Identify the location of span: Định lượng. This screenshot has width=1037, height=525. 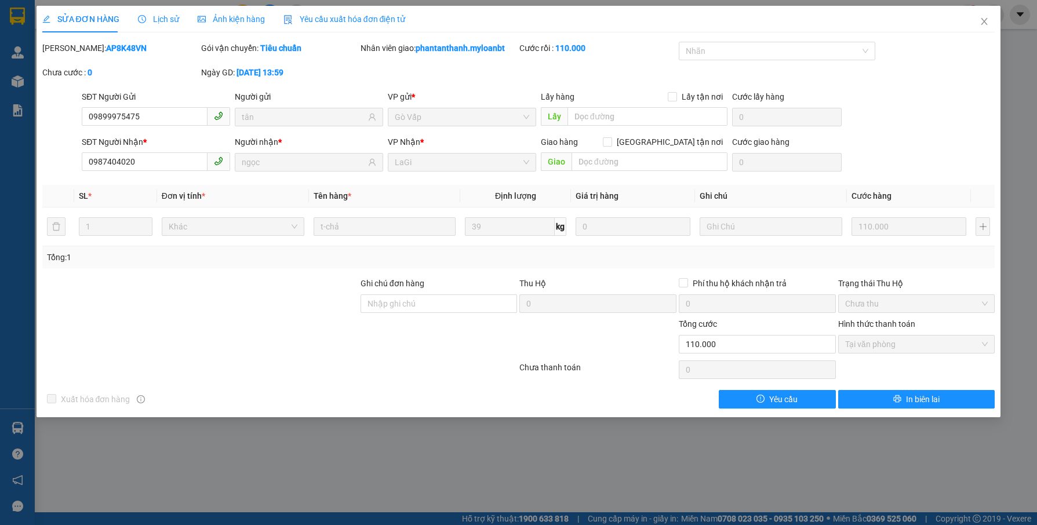
(515, 196).